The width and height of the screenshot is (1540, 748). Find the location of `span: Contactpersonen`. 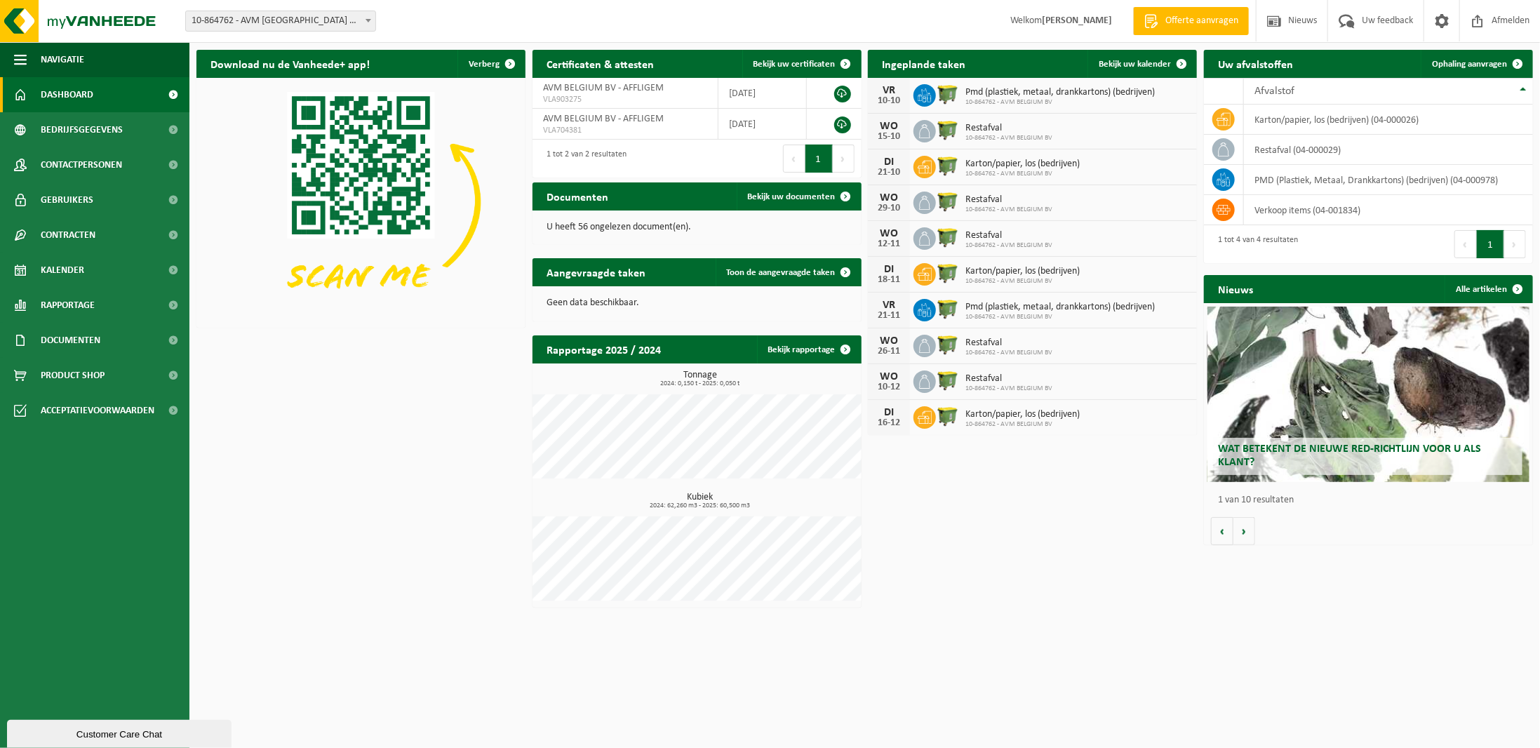

span: Contactpersonen is located at coordinates (81, 165).